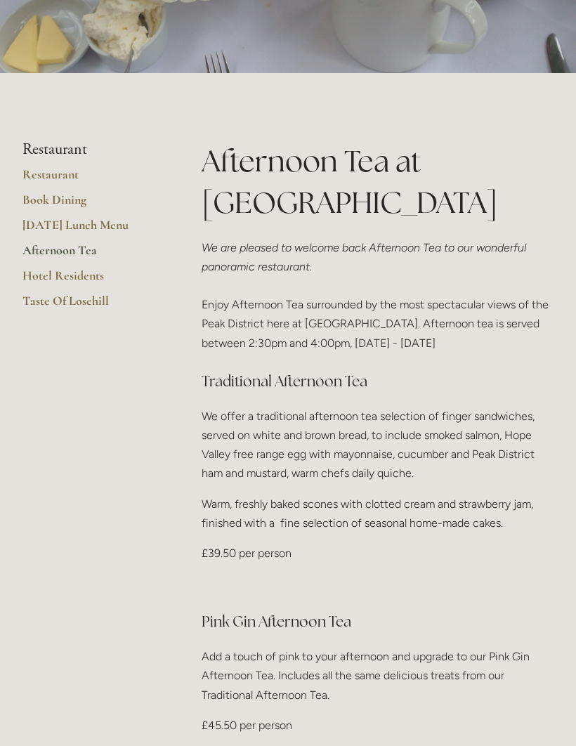 The width and height of the screenshot is (576, 746). Describe the element at coordinates (89, 150) in the screenshot. I see `li: Restaurant` at that location.